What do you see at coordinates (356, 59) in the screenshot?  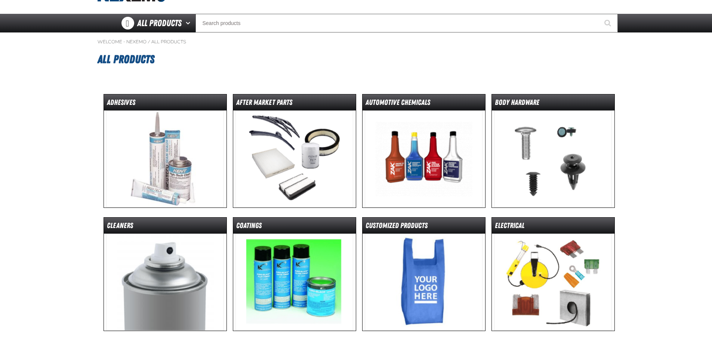 I see `h1: All Products` at bounding box center [356, 59].